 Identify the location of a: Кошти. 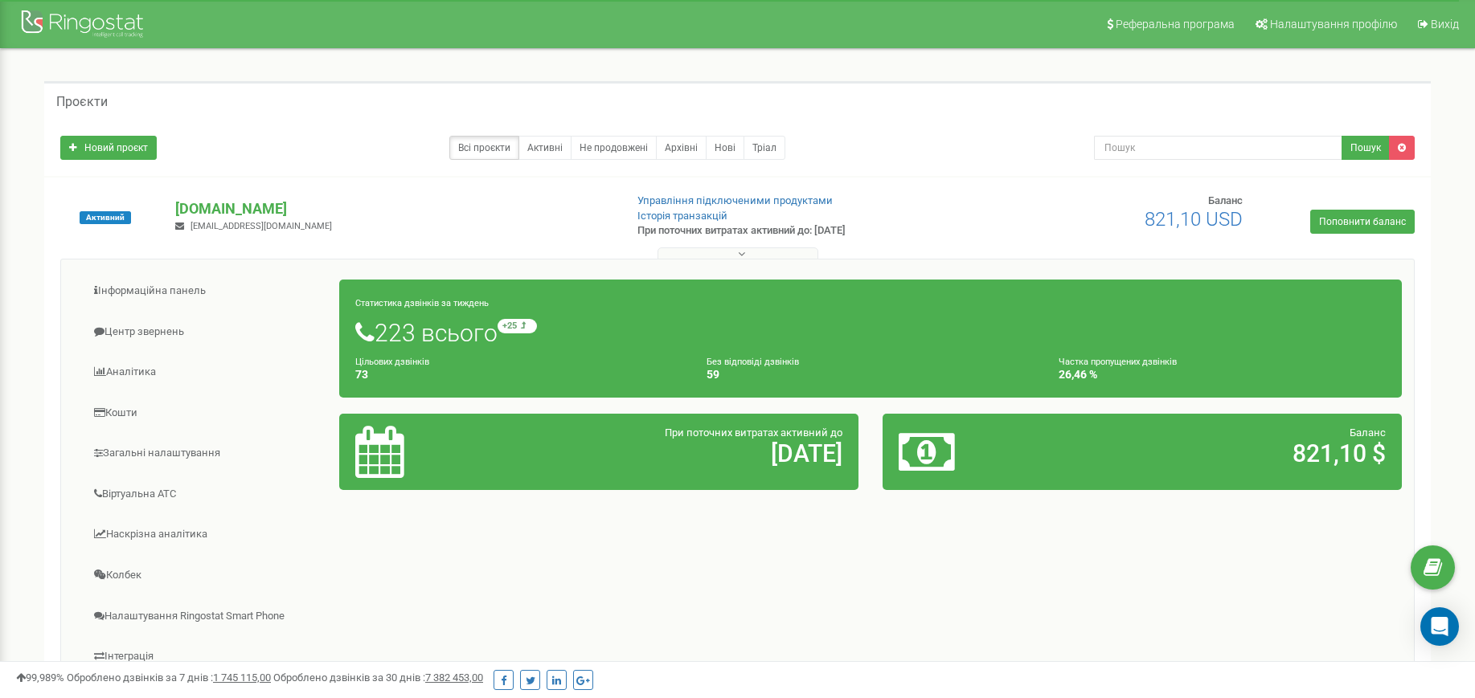
(207, 413).